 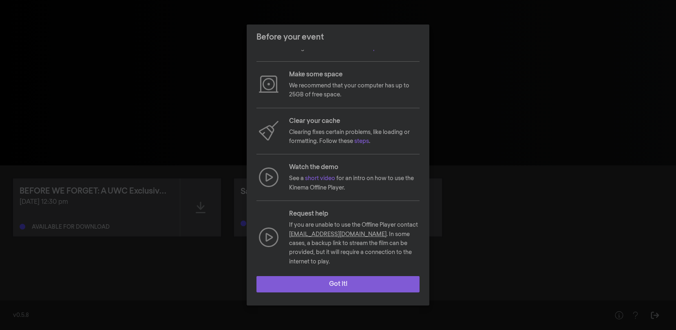 What do you see at coordinates (355, 75) in the screenshot?
I see `p: Make some space` at bounding box center [355, 75].